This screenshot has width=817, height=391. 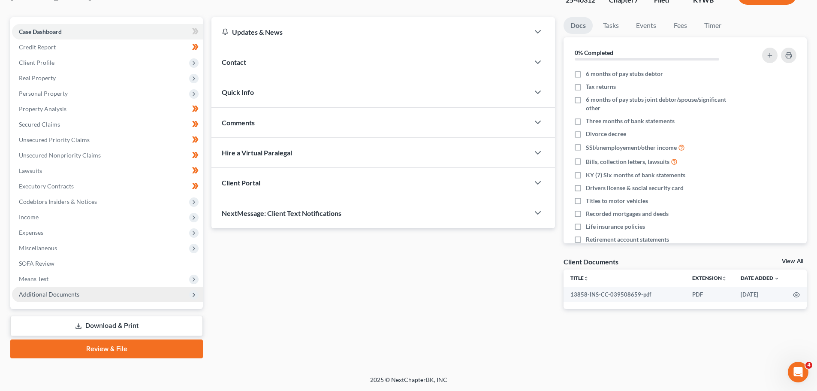 What do you see at coordinates (36, 62) in the screenshot?
I see `span: Client Profile` at bounding box center [36, 62].